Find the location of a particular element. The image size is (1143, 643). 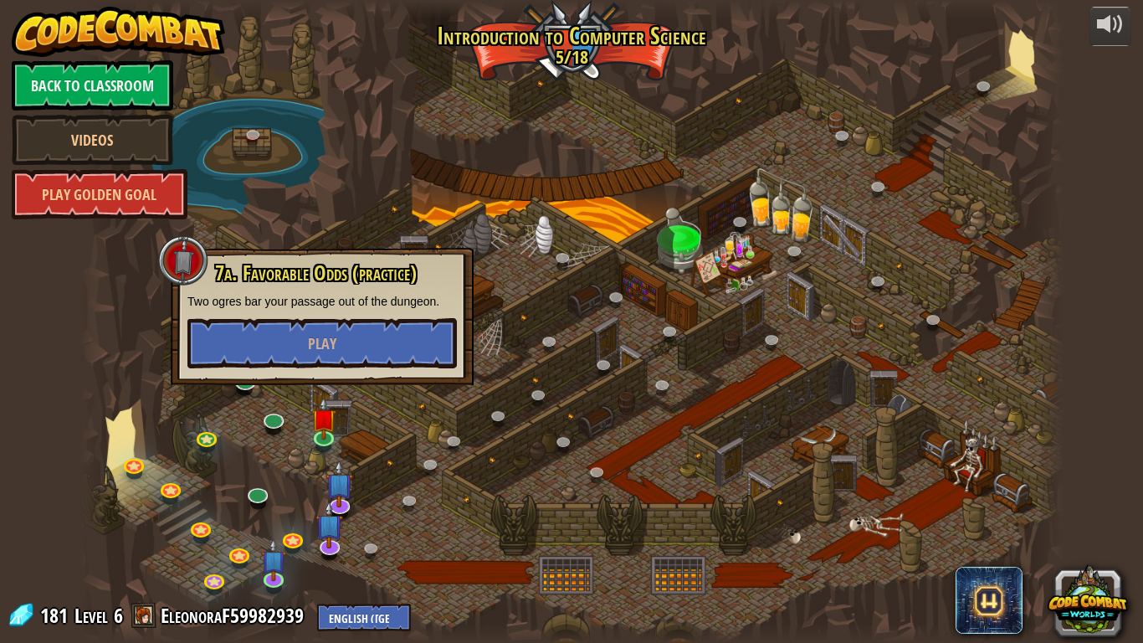

a: EleonoraF59982939 is located at coordinates (234, 615).